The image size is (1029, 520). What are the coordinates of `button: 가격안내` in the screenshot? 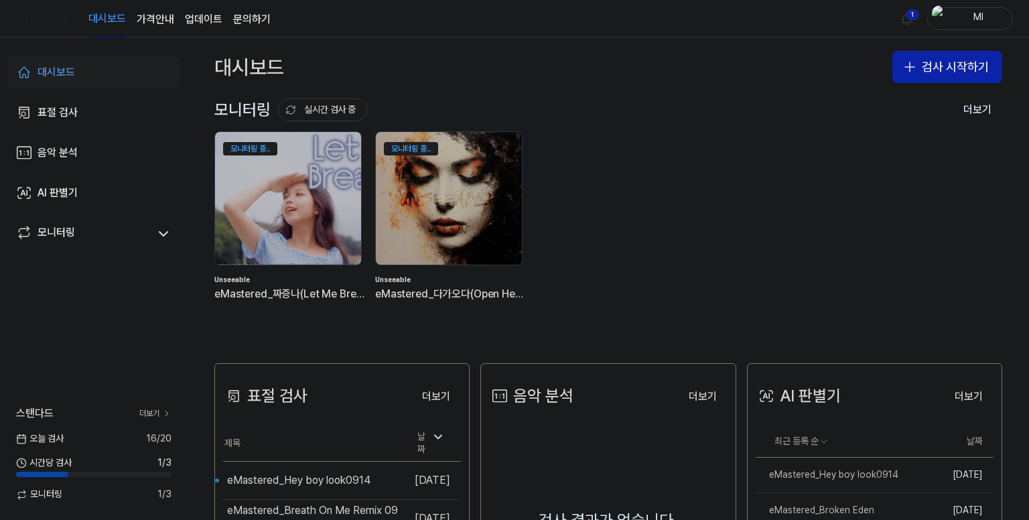 It's located at (155, 19).